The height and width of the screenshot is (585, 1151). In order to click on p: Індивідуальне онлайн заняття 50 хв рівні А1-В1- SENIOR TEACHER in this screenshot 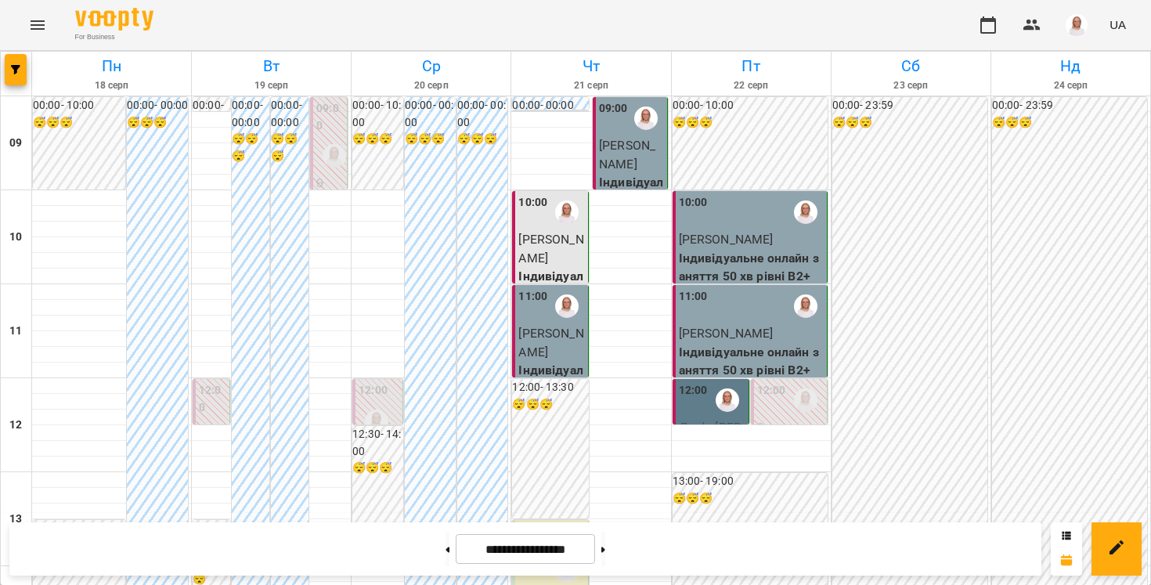, I will do `click(551, 425)`.